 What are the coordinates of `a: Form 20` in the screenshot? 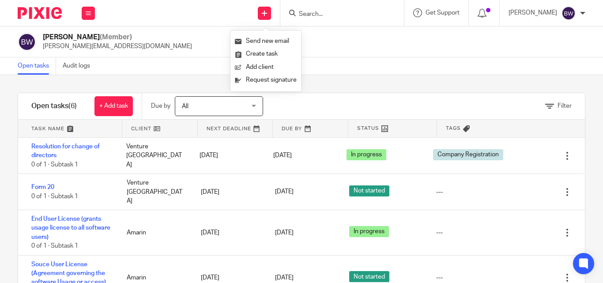 It's located at (43, 187).